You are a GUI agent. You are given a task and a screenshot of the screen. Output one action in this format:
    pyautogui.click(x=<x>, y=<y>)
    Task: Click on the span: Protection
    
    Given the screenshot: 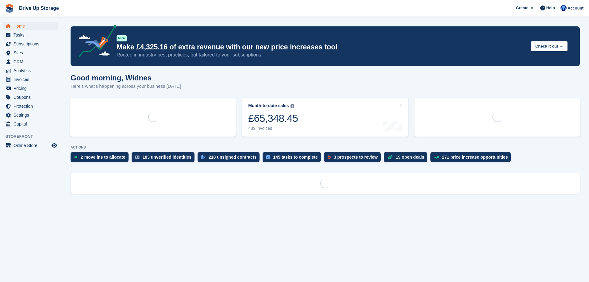 What is the action you would take?
    pyautogui.click(x=32, y=106)
    